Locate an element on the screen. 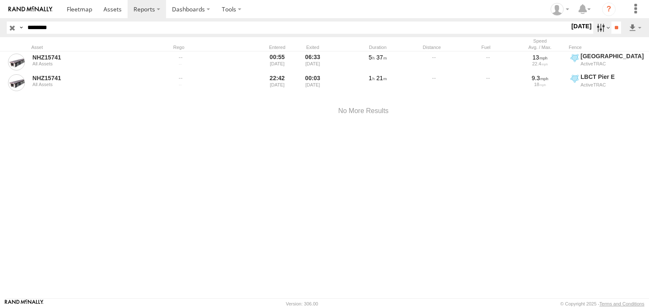 This screenshot has width=649, height=308. a: Visit our Website is located at coordinates (24, 304).